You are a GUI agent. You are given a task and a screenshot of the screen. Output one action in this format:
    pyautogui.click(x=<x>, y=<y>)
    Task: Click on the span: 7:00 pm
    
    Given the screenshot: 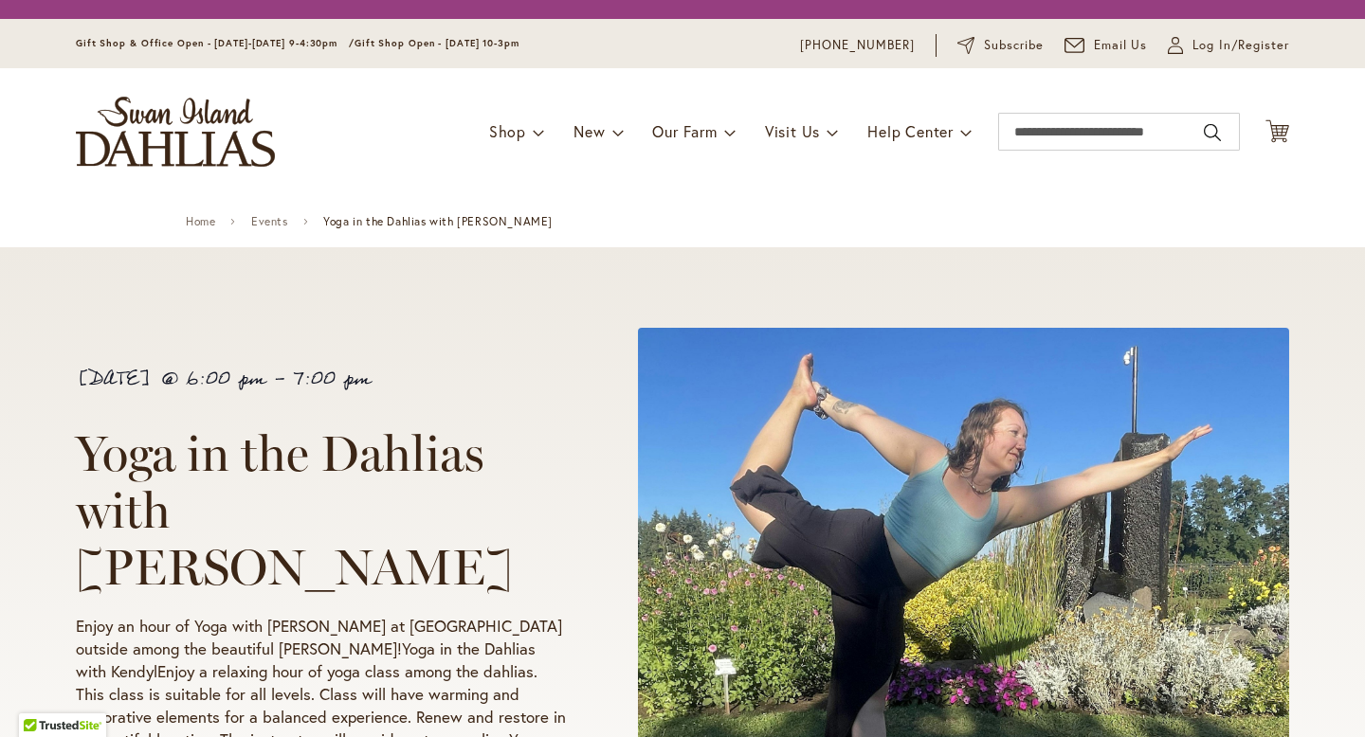 What is the action you would take?
    pyautogui.click(x=332, y=379)
    